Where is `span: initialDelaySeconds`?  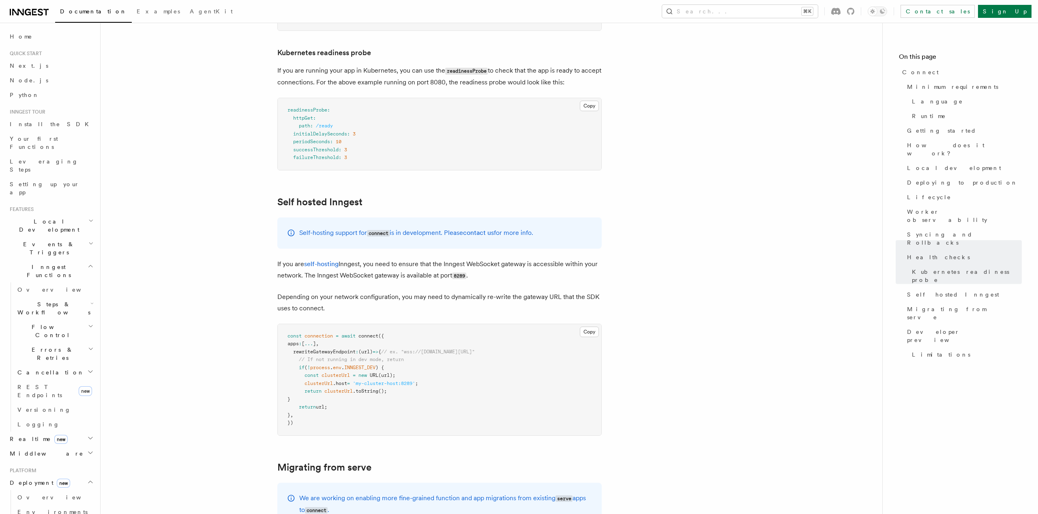 span: initialDelaySeconds is located at coordinates (320, 134).